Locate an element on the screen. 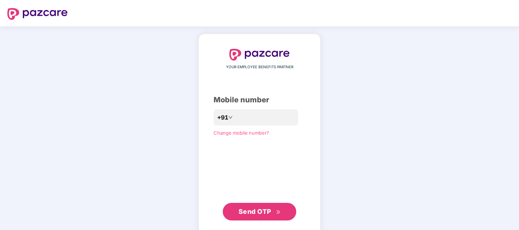 The height and width of the screenshot is (230, 519). span: double-right is located at coordinates (278, 212).